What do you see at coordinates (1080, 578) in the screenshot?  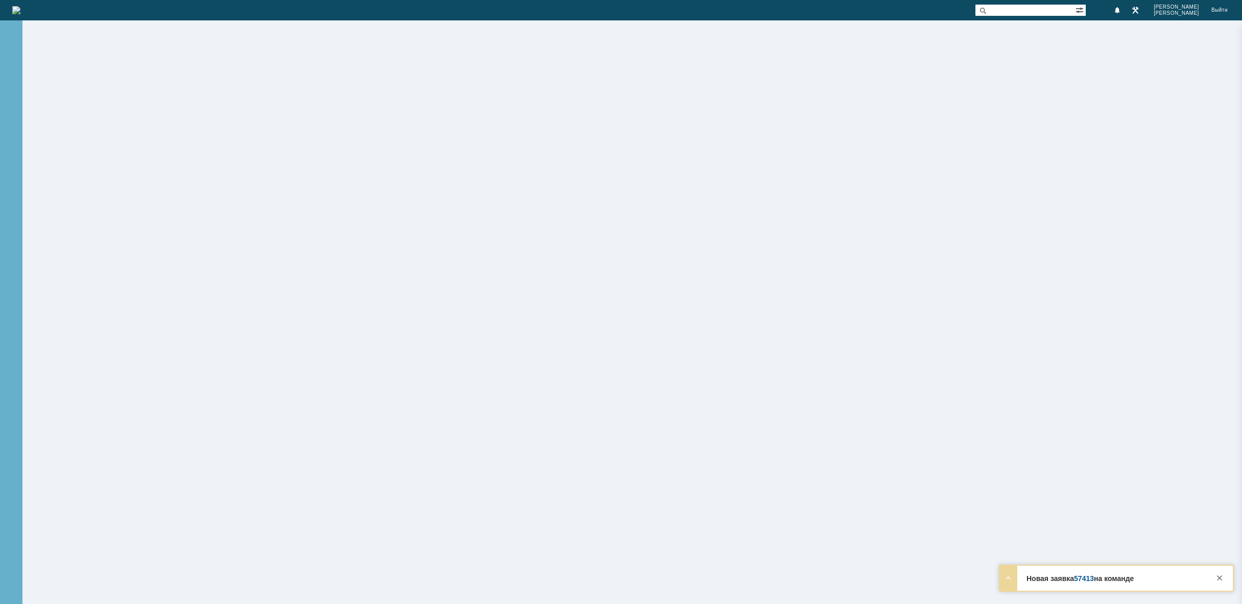 I see `strong: Новая заявка на команде` at bounding box center [1080, 578].